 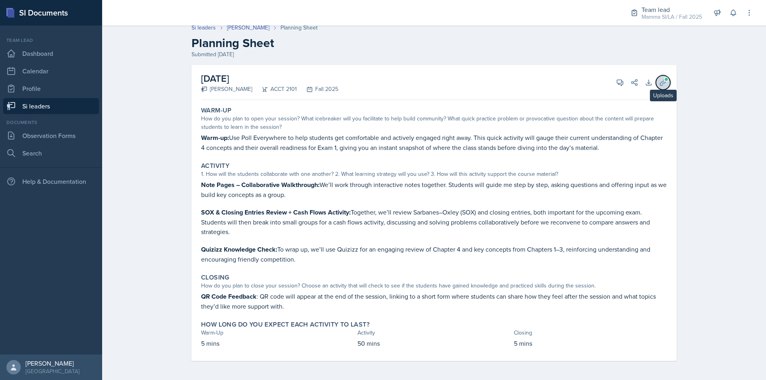 What do you see at coordinates (285, 325) in the screenshot?
I see `label: How long do you expect each activity to last?` at bounding box center [285, 325].